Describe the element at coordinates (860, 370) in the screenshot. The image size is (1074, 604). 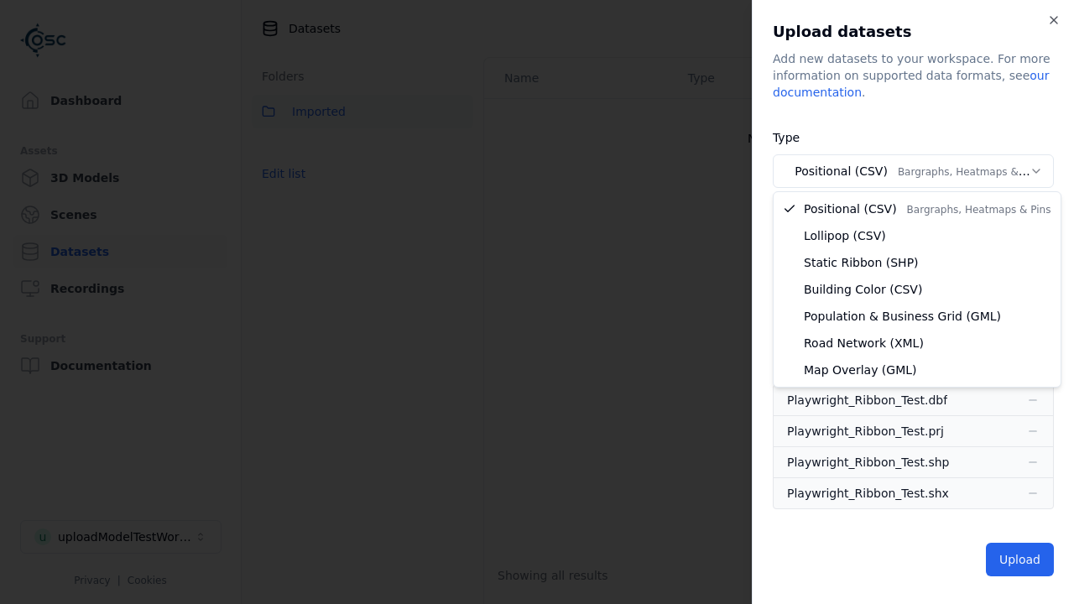
I see `span: Map Overlay (GML)` at that location.